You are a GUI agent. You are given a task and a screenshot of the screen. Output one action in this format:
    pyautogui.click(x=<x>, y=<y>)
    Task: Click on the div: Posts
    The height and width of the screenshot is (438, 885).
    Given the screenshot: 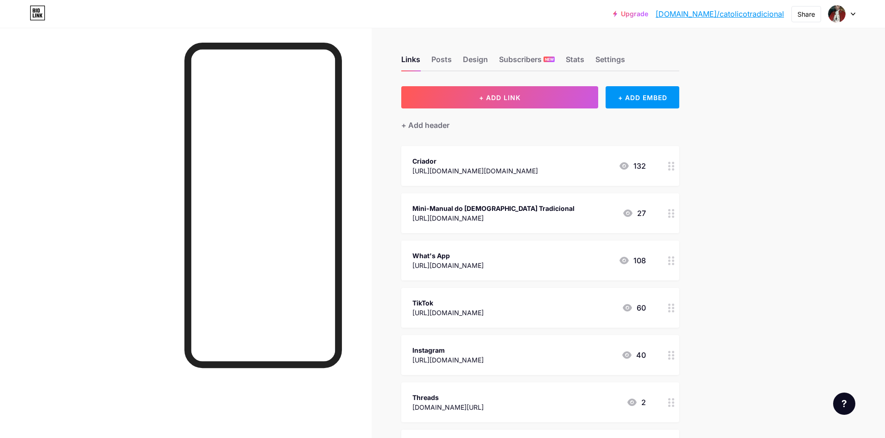 What is the action you would take?
    pyautogui.click(x=441, y=62)
    